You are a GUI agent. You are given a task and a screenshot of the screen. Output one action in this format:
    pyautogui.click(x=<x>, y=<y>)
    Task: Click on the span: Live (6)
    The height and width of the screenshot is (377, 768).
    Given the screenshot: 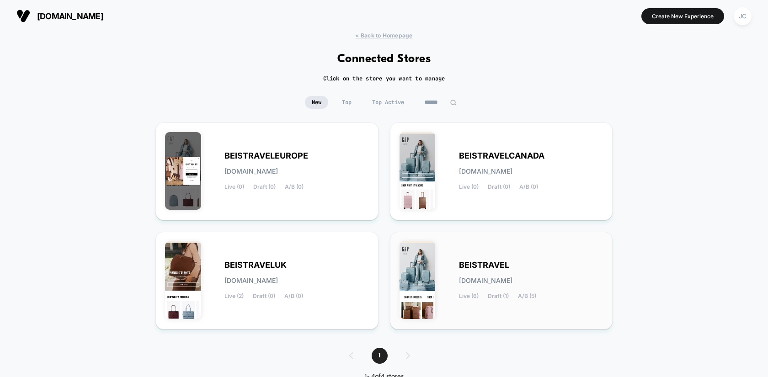 What is the action you would take?
    pyautogui.click(x=468, y=296)
    